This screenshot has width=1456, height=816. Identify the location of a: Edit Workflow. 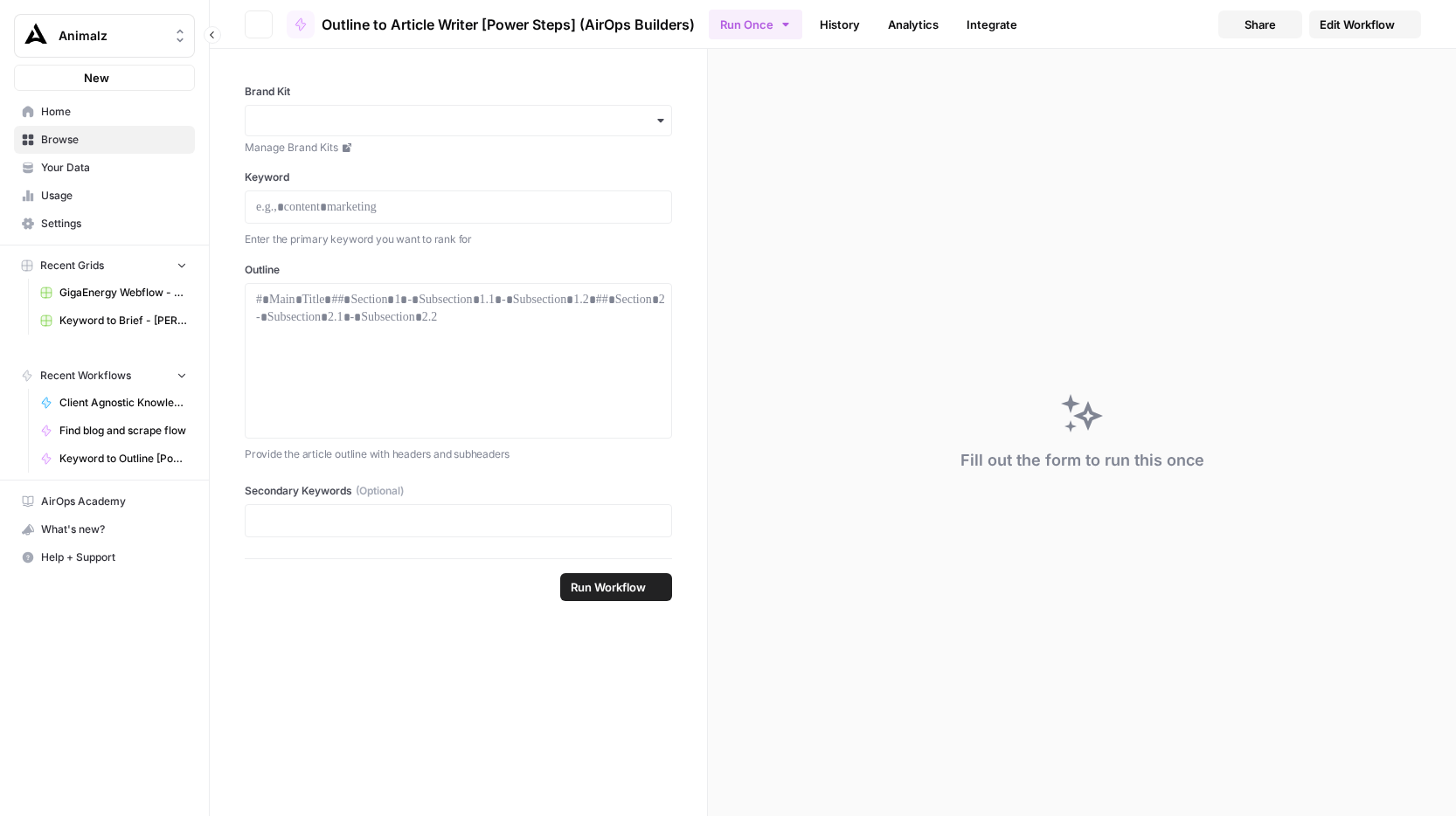
(1365, 24).